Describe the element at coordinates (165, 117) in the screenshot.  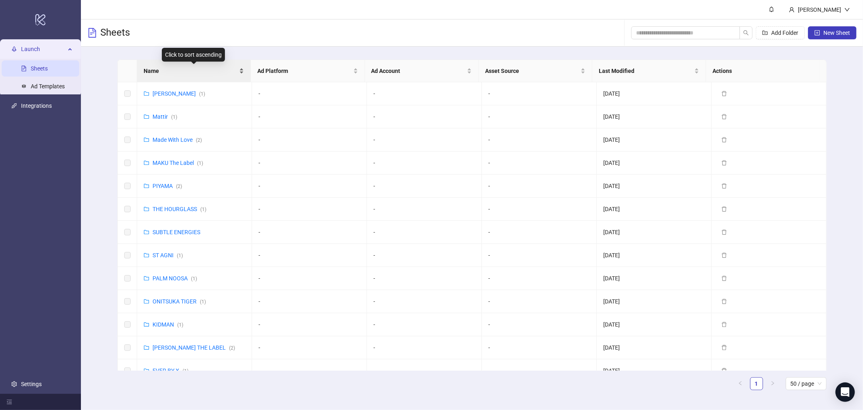
I see `a: Mattir(1)` at that location.